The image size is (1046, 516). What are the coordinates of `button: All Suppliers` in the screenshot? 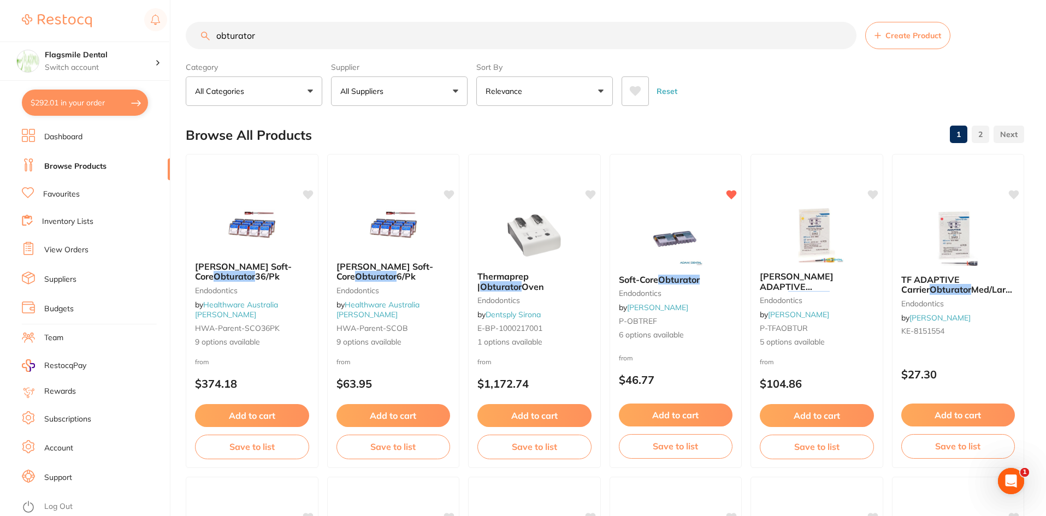 It's located at (399, 91).